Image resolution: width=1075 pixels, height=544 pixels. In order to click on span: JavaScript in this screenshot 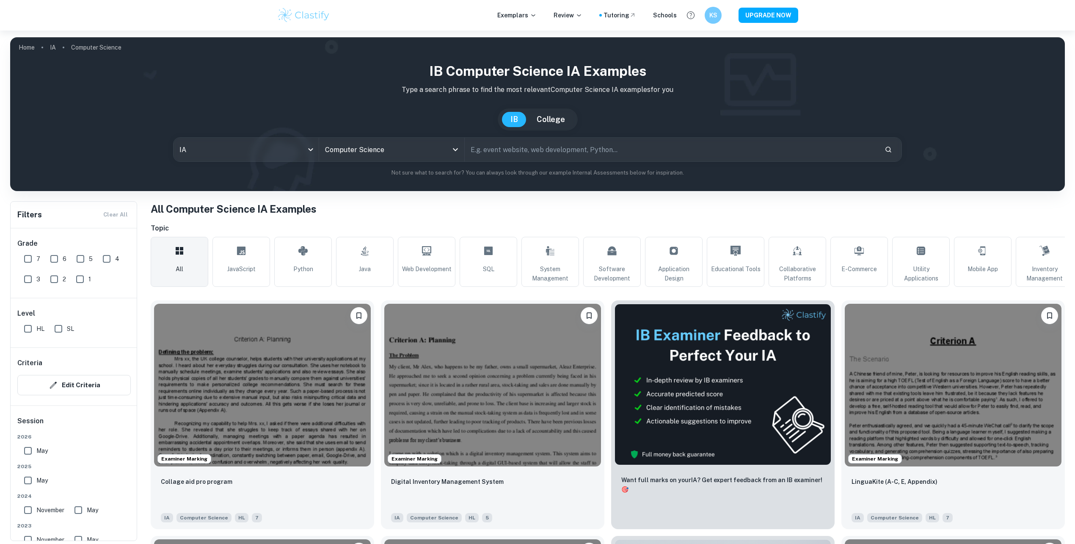, I will do `click(241, 269)`.